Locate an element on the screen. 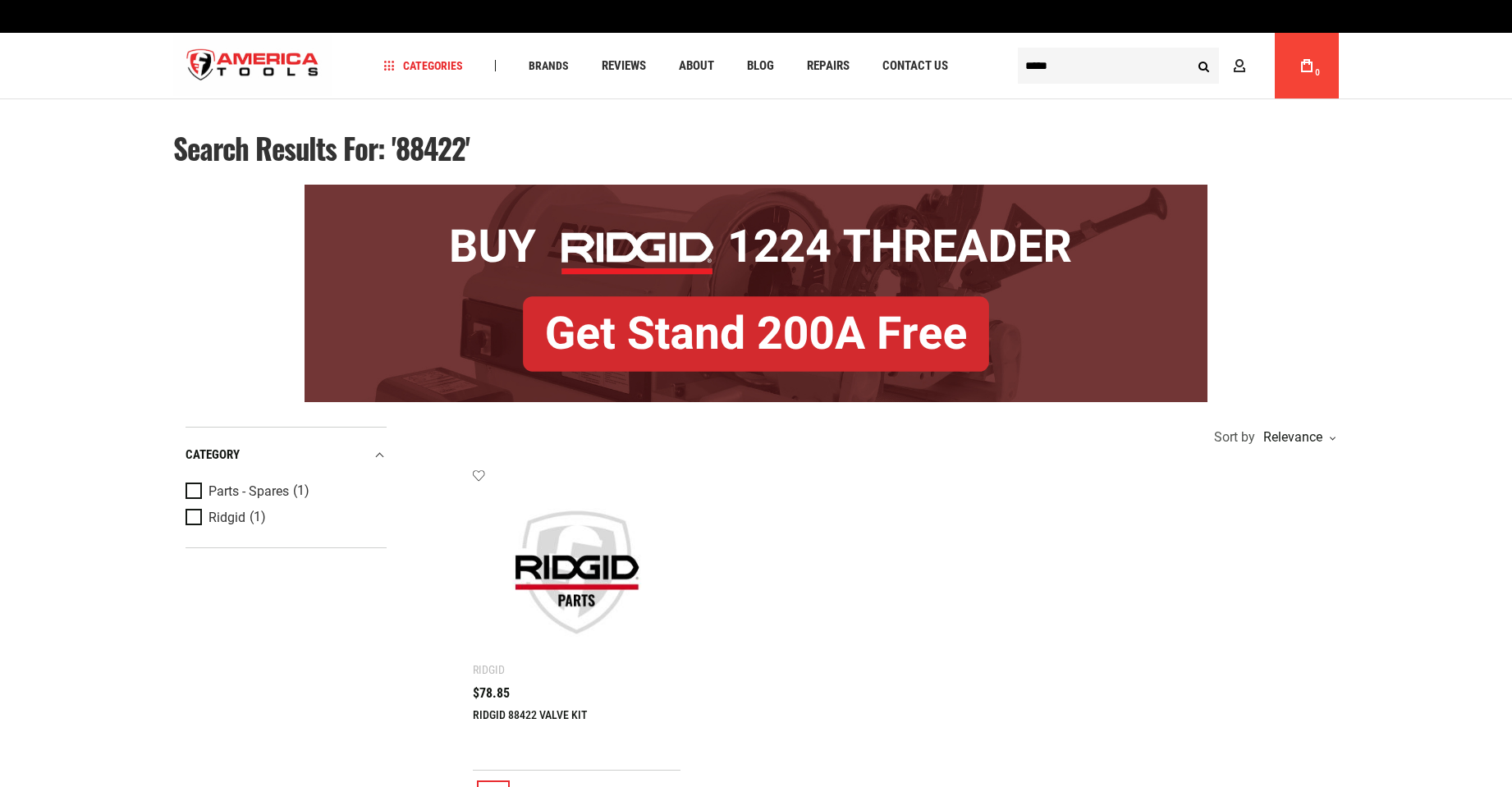 The image size is (1512, 787). a: Ridgid (1) is located at coordinates (284, 517).